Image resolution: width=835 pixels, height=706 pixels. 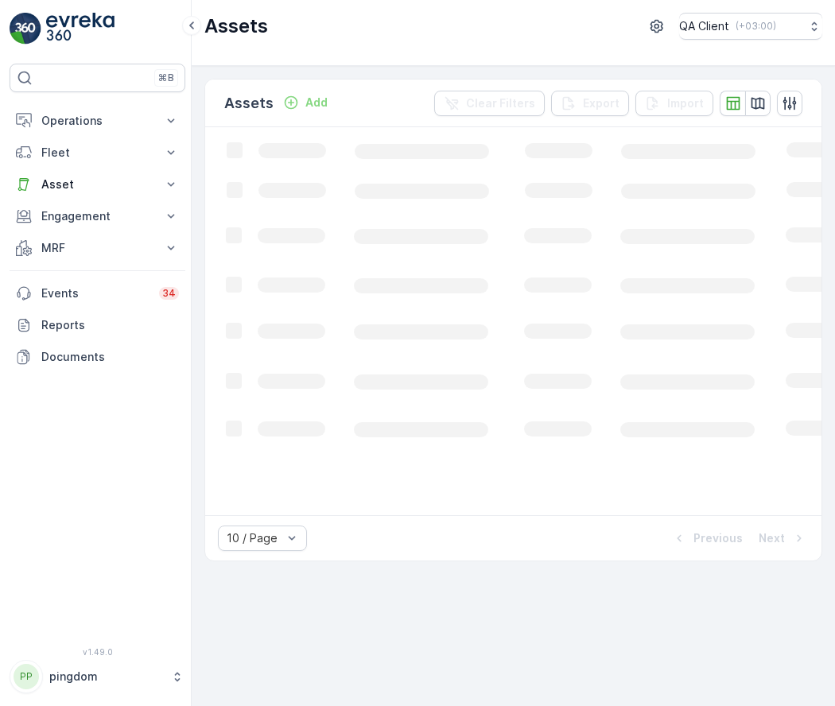 What do you see at coordinates (110, 325) in the screenshot?
I see `p: Reports` at bounding box center [110, 325].